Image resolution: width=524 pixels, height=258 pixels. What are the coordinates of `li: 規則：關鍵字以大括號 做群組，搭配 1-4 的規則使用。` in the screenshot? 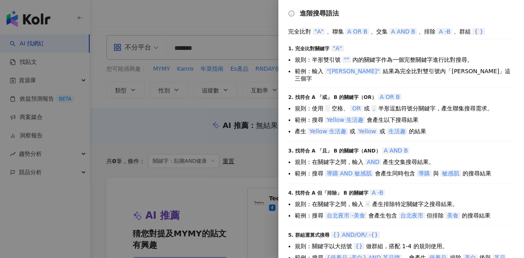 It's located at (404, 246).